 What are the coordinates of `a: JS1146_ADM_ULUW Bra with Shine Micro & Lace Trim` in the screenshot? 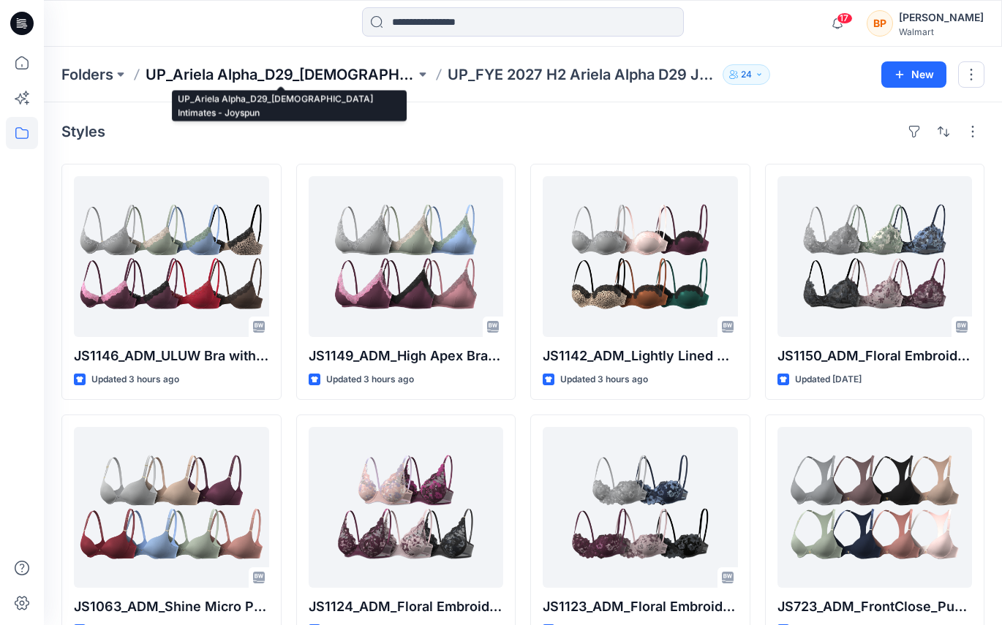 It's located at (171, 257).